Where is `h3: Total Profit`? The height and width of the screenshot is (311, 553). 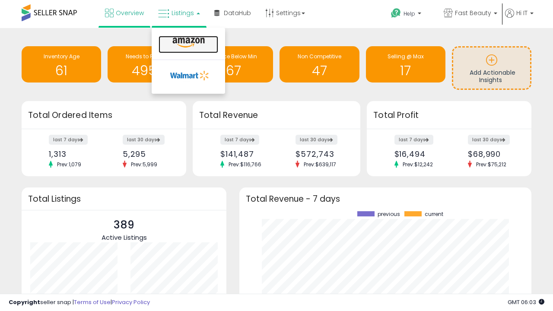
h3: Total Profit is located at coordinates (449, 115).